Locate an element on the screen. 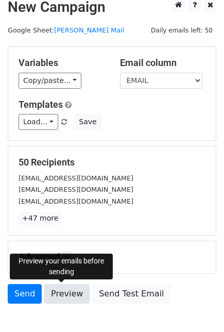 The height and width of the screenshot is (332, 224). small: Google Sheet: is located at coordinates (66, 30).